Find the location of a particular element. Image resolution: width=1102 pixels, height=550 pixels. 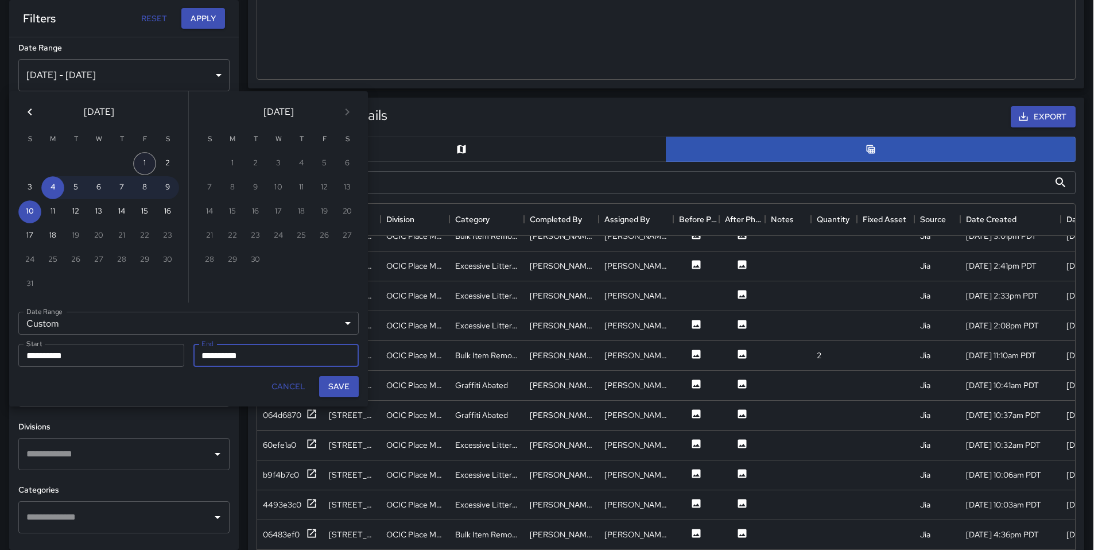

button: 12 is located at coordinates (76, 212).